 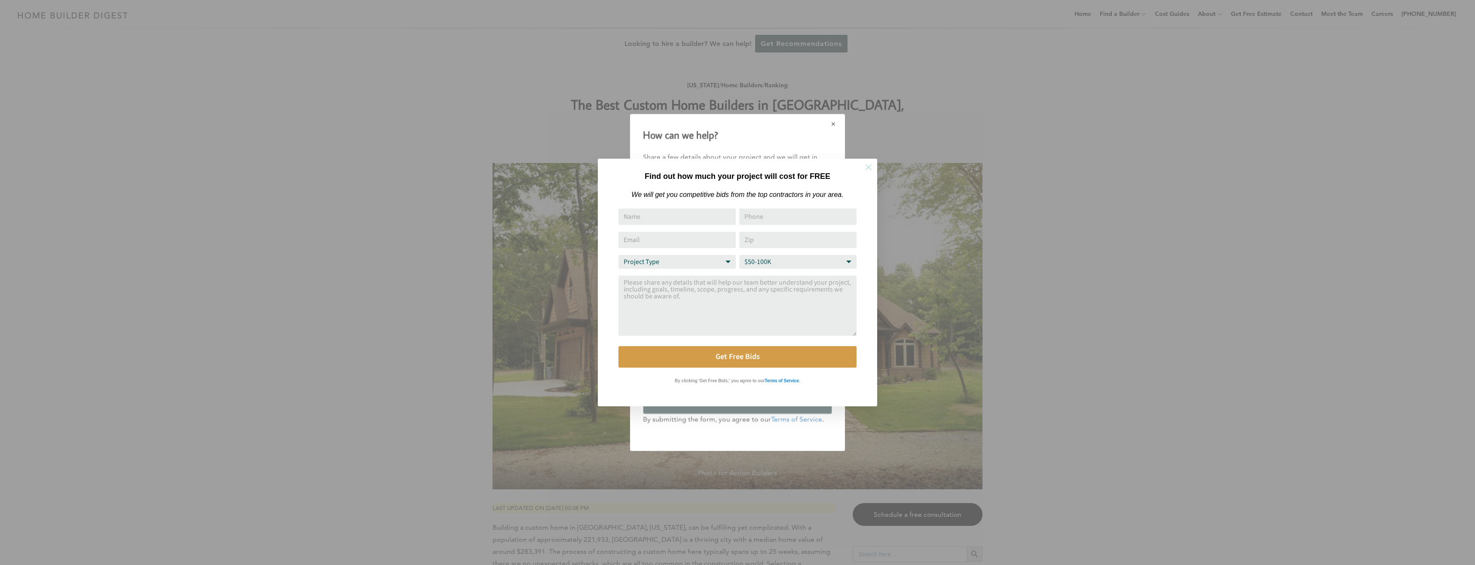 What do you see at coordinates (677, 217) in the screenshot?
I see `input: Name` at bounding box center [677, 217].